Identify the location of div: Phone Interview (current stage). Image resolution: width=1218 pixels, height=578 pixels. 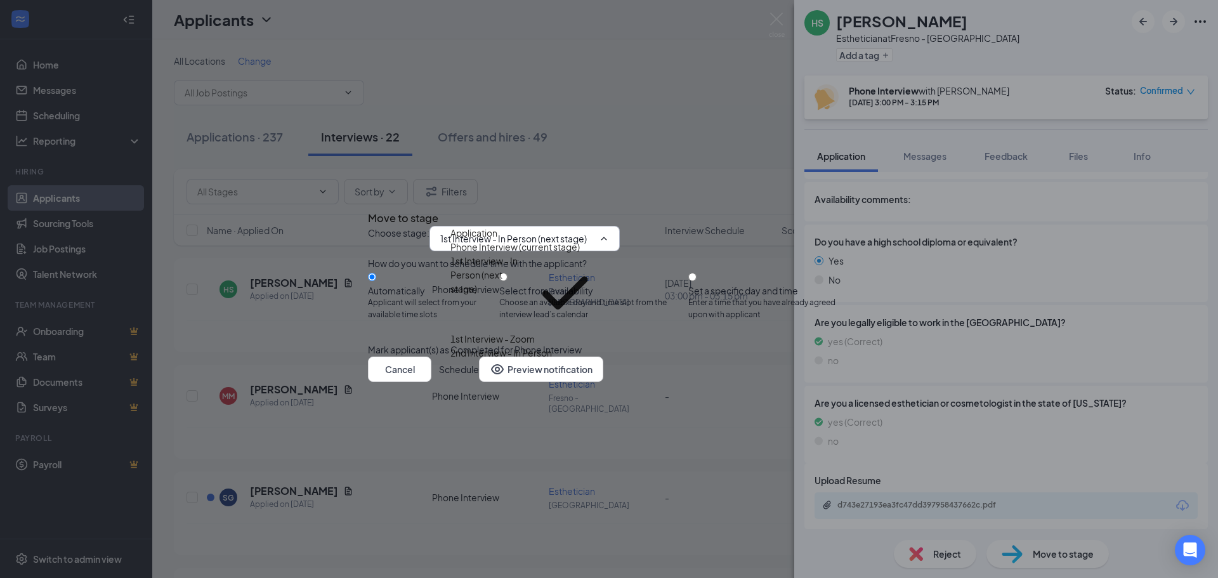
(515, 247).